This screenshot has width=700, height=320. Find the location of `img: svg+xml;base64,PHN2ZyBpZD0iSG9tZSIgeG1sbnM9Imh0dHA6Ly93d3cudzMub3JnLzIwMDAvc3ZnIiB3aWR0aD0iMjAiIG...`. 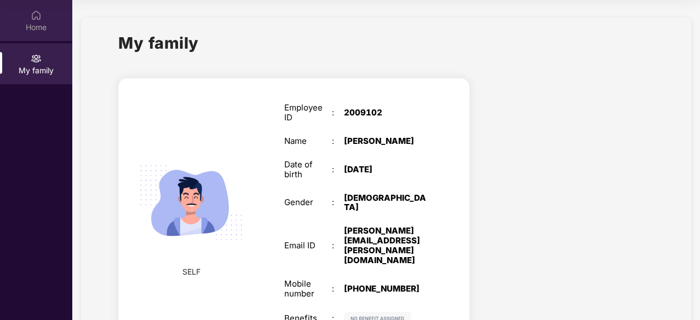

img: svg+xml;base64,PHN2ZyBpZD0iSG9tZSIgeG1sbnM9Imh0dHA6Ly93d3cudzMub3JnLzIwMDAvc3ZnIiB3aWR0aD0iMjAiIG... is located at coordinates (36, 15).